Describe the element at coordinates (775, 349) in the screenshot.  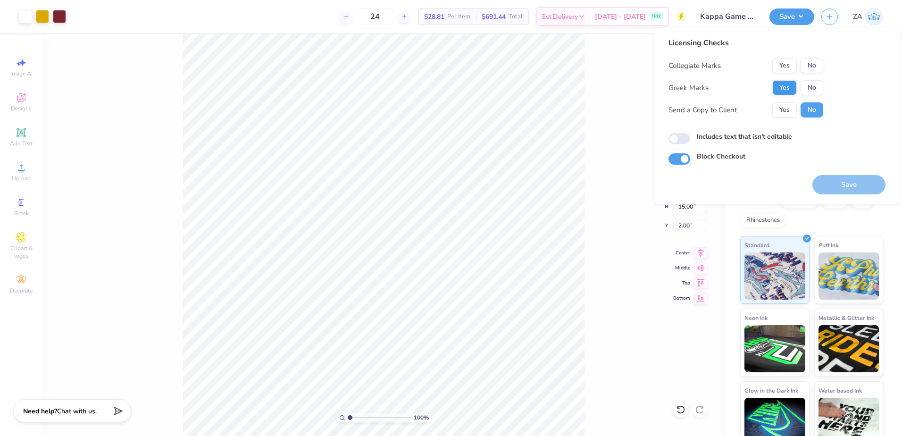
I see `img: Neon Ink` at that location.